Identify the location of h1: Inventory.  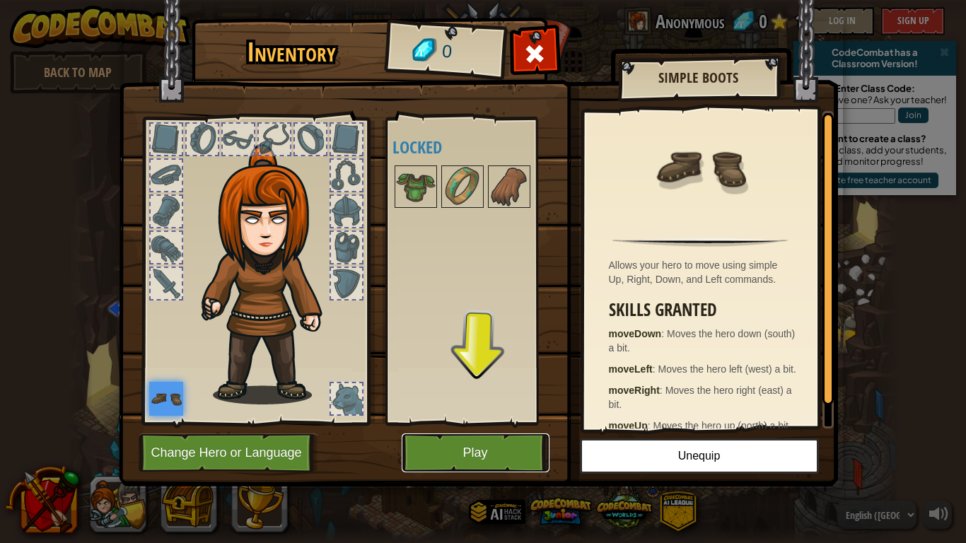
(291, 52).